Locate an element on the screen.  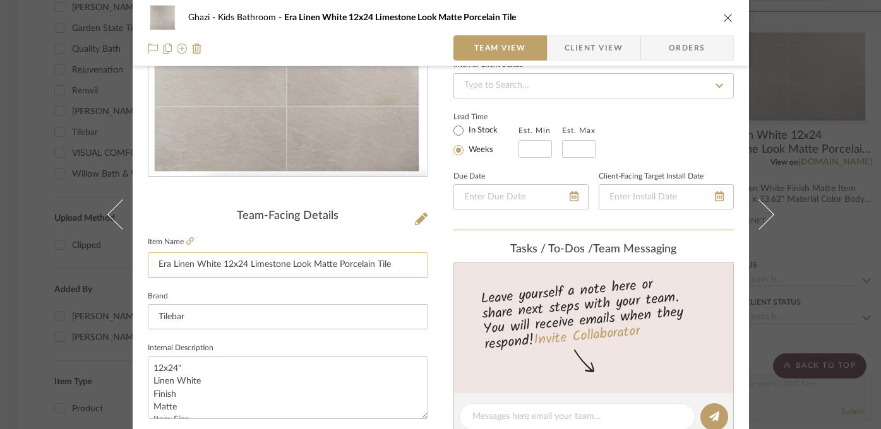
span: Ghazi is located at coordinates (203, 18).